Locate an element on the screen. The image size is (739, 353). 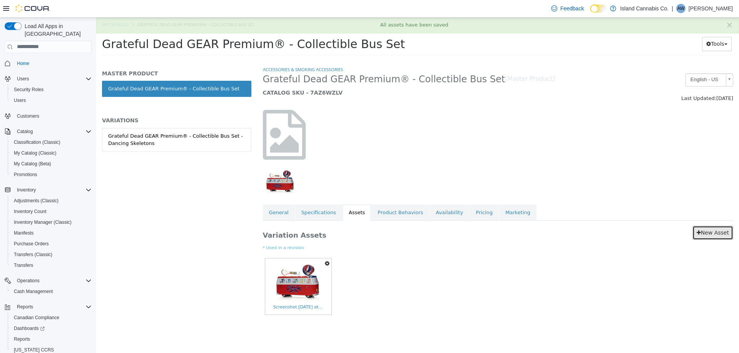
a: Transfers (Classic) is located at coordinates (33, 255).